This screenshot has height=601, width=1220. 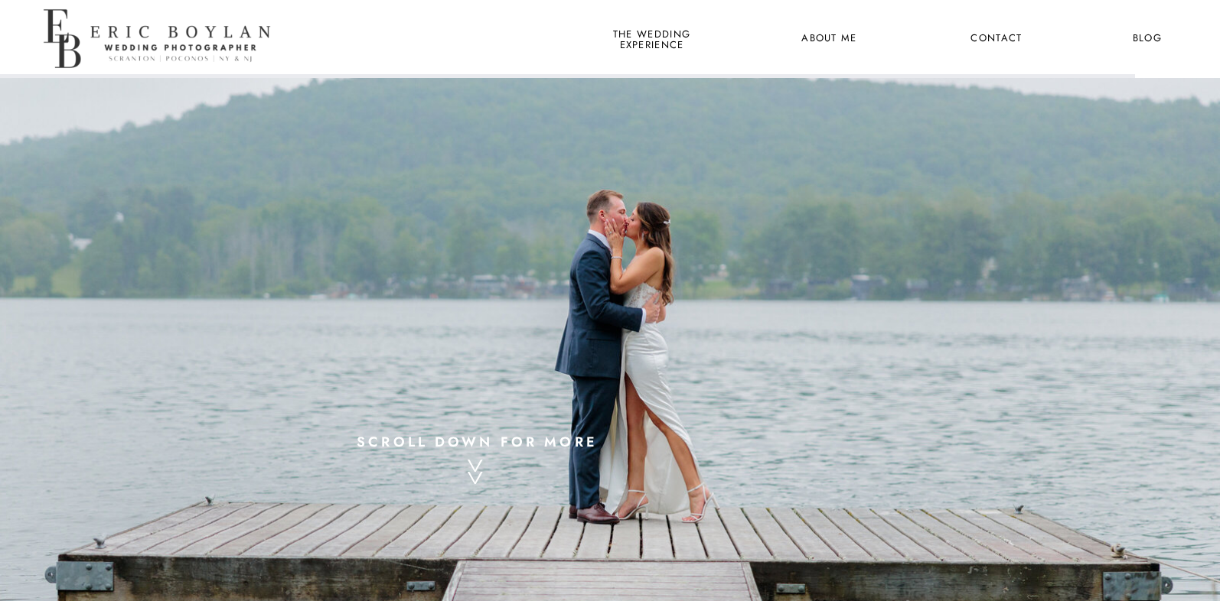 What do you see at coordinates (996, 39) in the screenshot?
I see `a: Contact` at bounding box center [996, 39].